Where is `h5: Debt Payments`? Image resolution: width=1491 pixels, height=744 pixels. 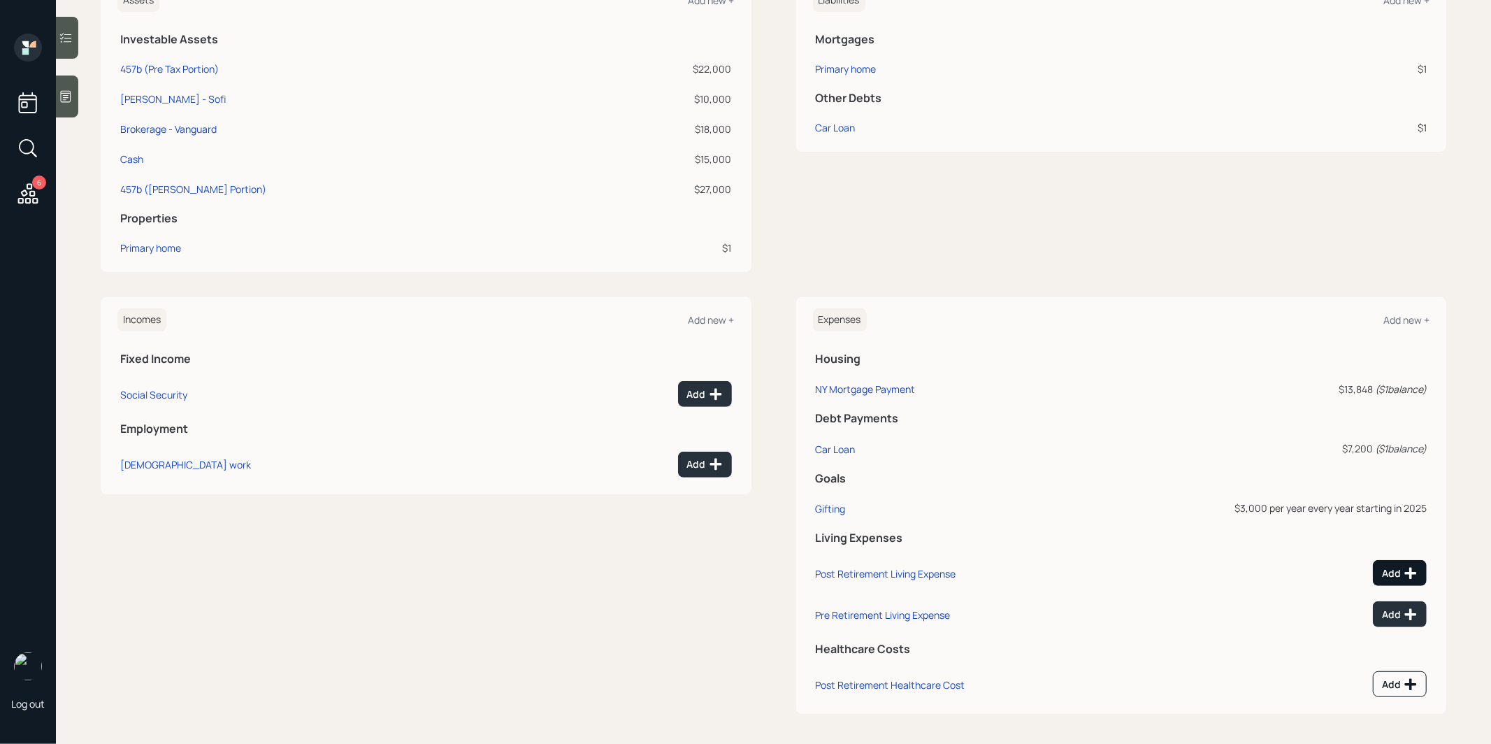
h5: Debt Payments is located at coordinates (1121, 418).